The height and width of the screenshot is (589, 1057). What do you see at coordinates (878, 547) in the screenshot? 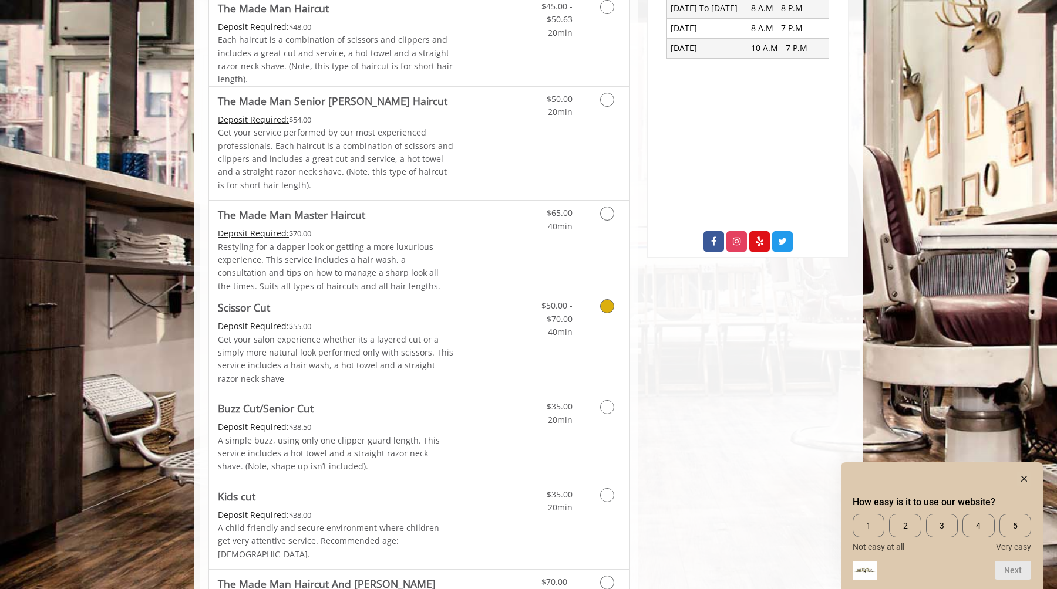
I see `span: Not easy at all` at bounding box center [878, 547].